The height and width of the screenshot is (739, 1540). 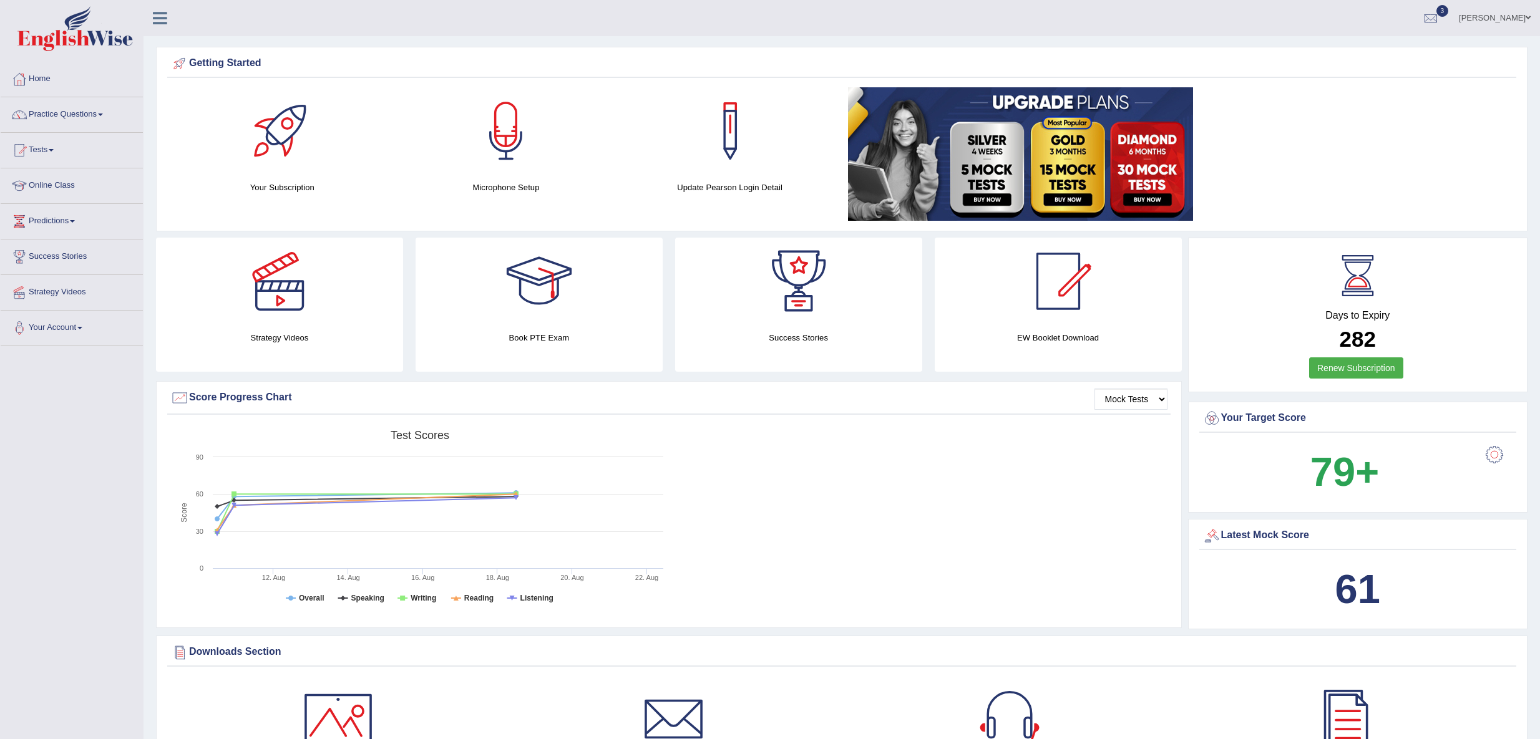 I want to click on tspan: Overall, so click(x=311, y=598).